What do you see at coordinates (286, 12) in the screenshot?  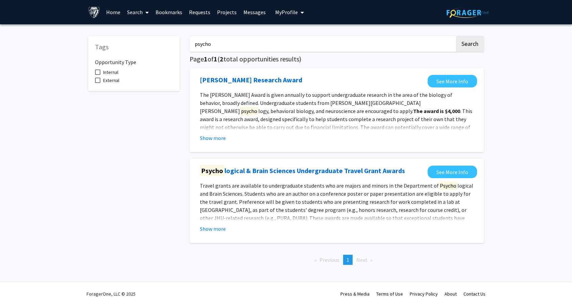 I see `span: My Profile` at bounding box center [286, 12].